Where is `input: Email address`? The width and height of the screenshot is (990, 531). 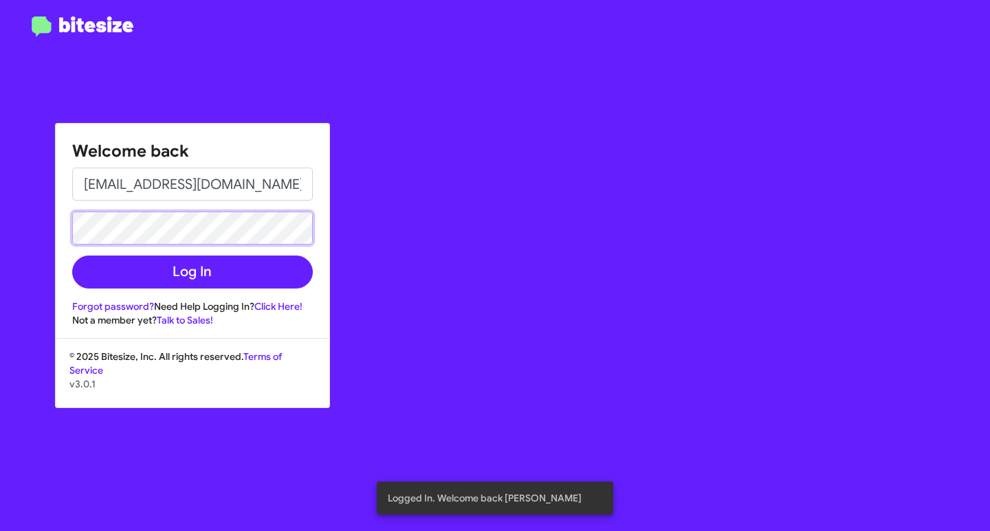 input: Email address is located at coordinates (192, 184).